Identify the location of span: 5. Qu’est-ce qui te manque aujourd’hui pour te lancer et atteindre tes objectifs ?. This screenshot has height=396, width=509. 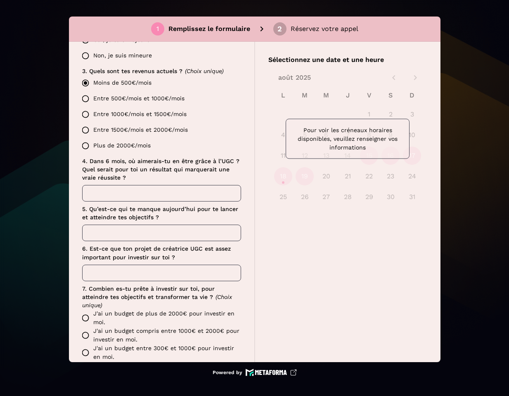
(161, 213).